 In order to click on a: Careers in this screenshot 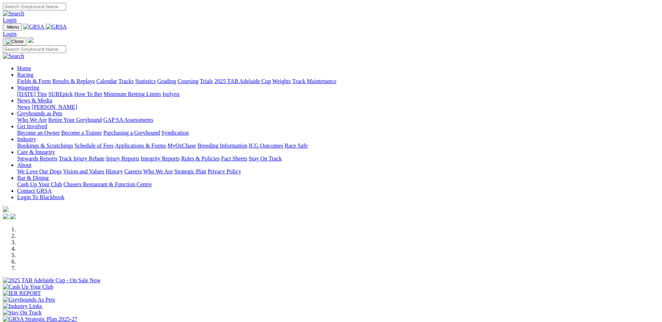, I will do `click(133, 171)`.